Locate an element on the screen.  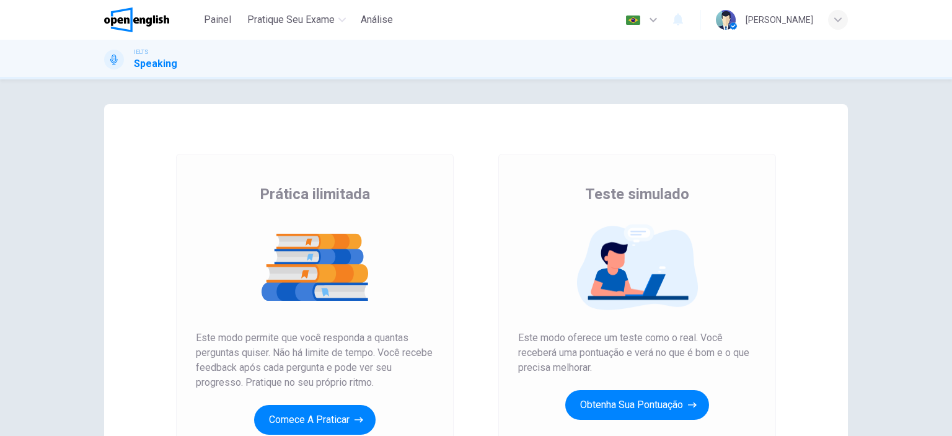
span: Este modo oferece um teste como o real. Você receberá uma pontuação e verá no que é bom e o que p... is located at coordinates (637, 353).